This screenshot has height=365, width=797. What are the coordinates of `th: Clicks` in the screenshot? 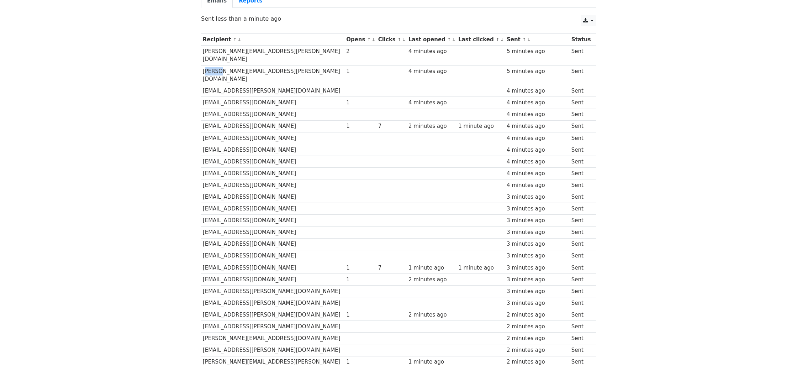 It's located at (391, 39).